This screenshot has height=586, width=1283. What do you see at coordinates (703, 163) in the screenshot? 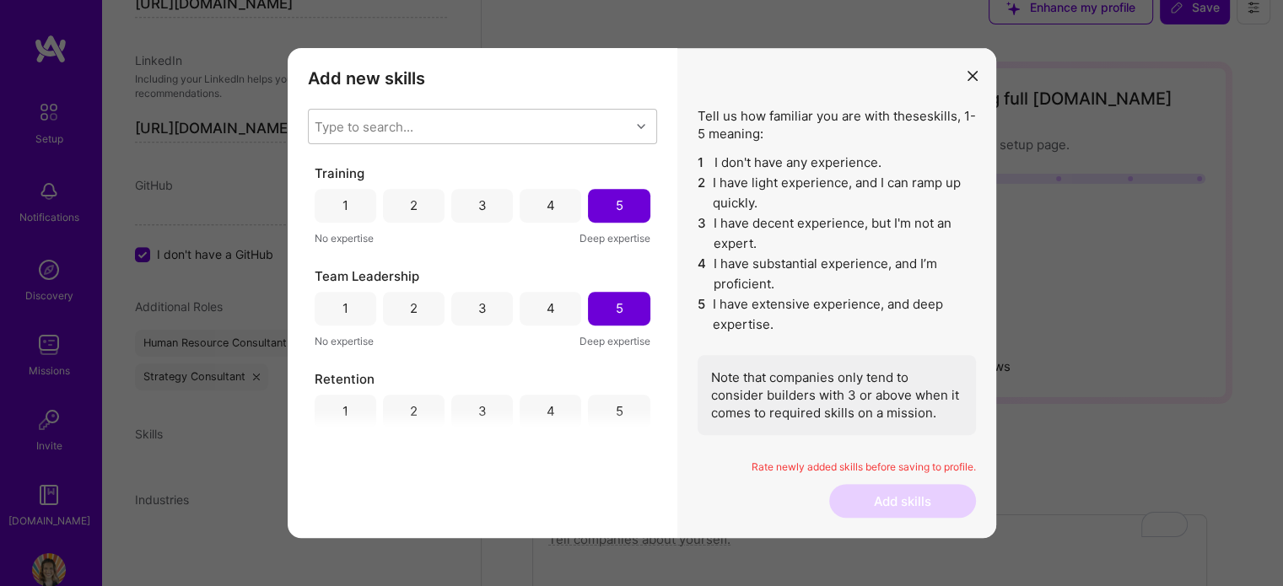
I see `span: 1` at bounding box center [703, 163].